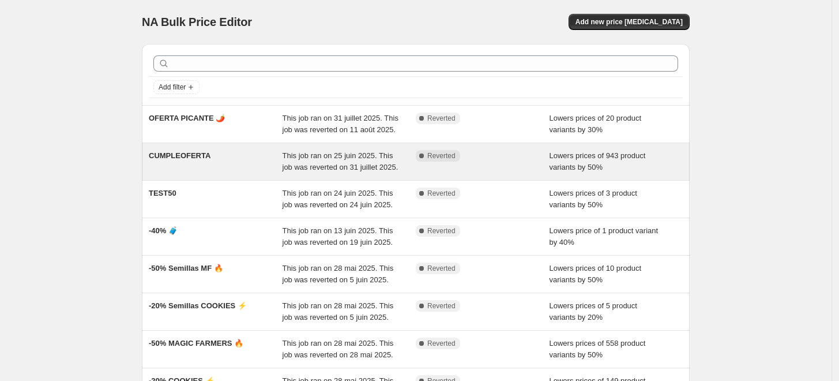 This screenshot has height=381, width=839. What do you see at coordinates (596, 123) in the screenshot?
I see `span: Lowers prices of 20 product variants by 30%` at bounding box center [596, 123].